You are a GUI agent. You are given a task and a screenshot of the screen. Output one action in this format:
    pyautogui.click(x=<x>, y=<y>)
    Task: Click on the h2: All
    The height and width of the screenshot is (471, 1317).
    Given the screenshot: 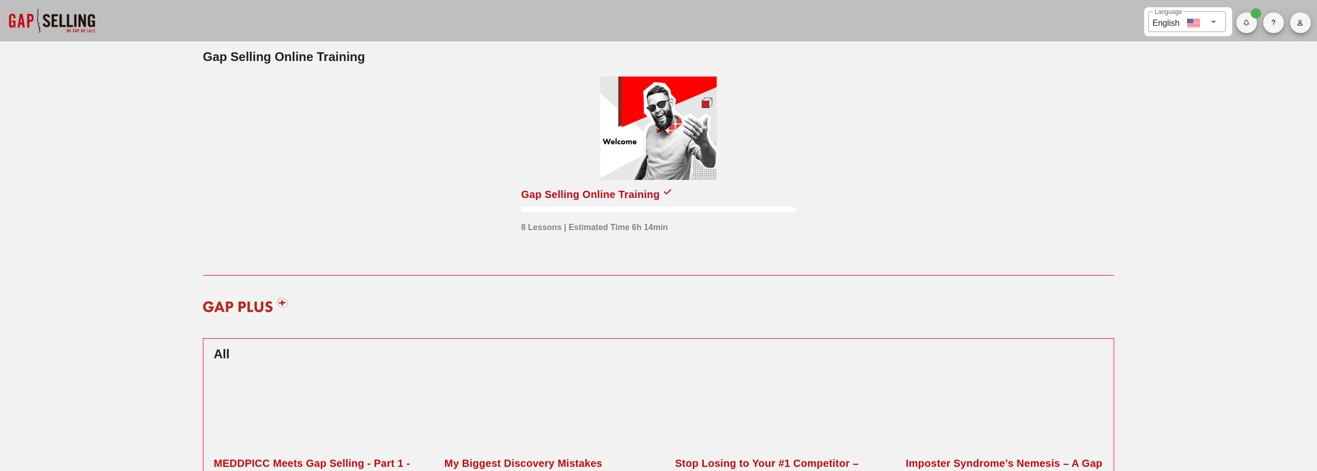 What is the action you would take?
    pyautogui.click(x=658, y=354)
    